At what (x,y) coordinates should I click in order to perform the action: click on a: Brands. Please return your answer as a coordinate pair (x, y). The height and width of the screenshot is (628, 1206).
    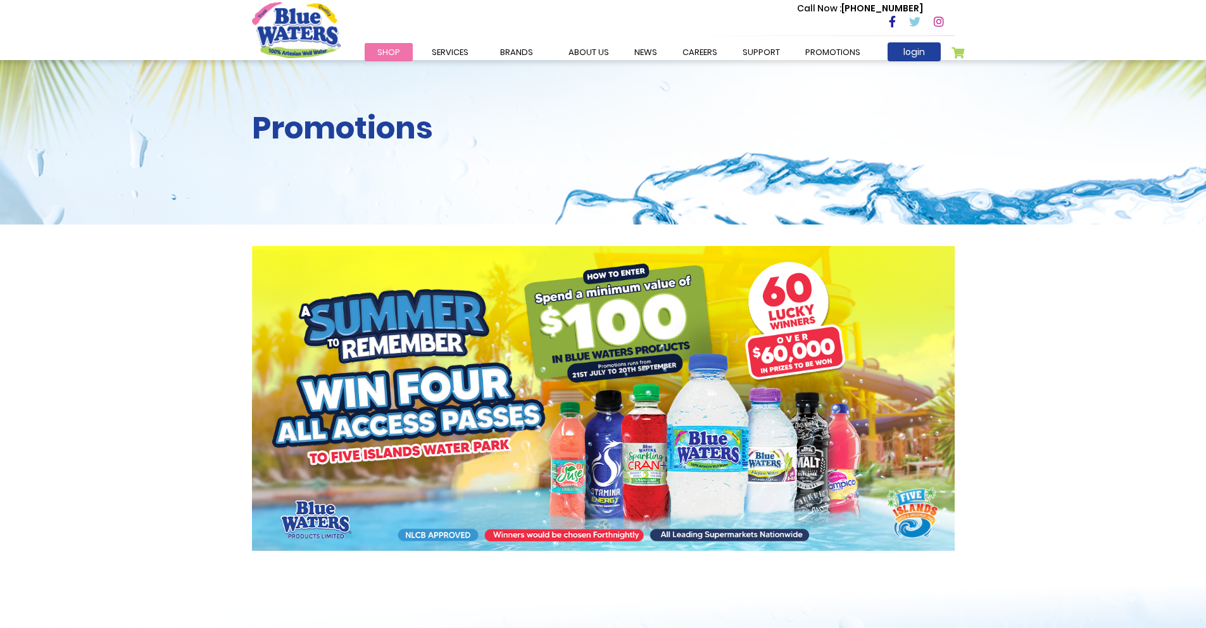
    Looking at the image, I should click on (516, 52).